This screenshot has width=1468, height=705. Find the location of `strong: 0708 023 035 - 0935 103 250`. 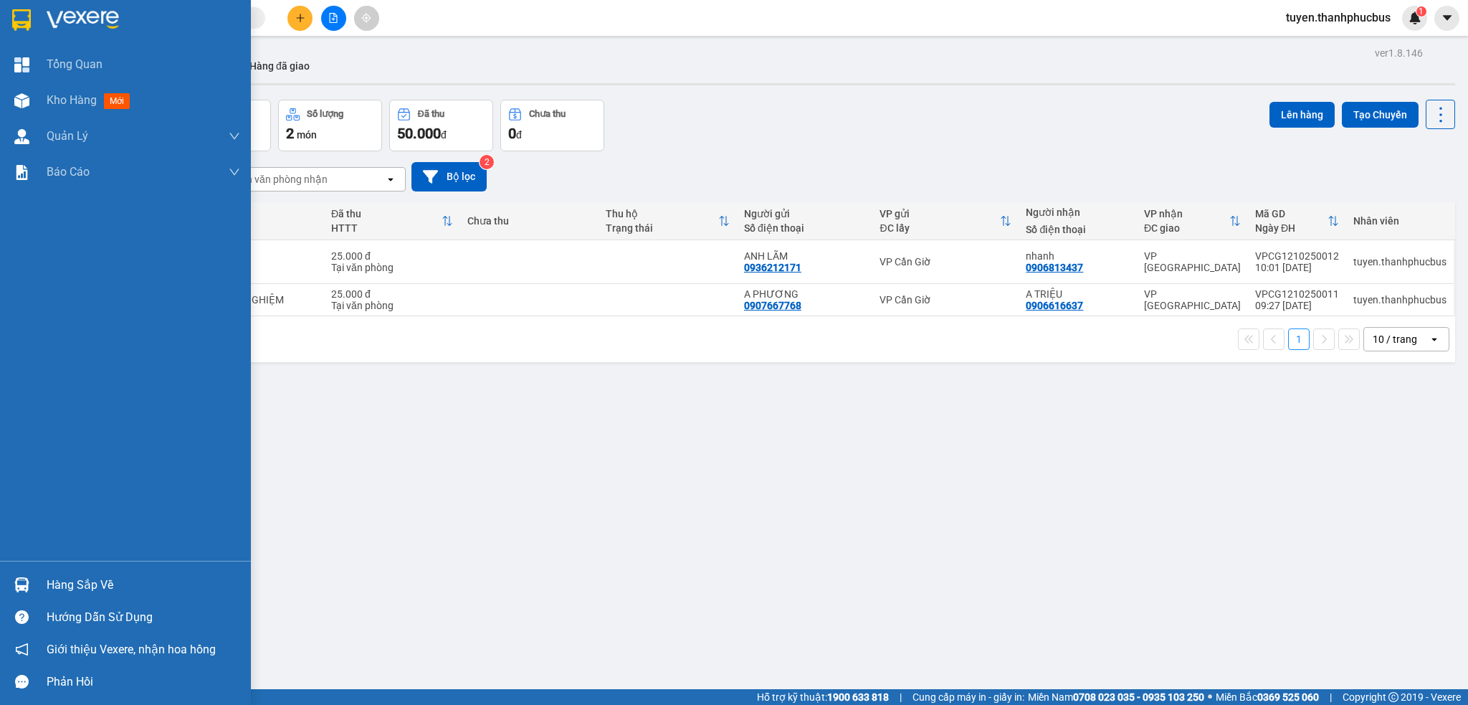

strong: 0708 023 035 - 0935 103 250 is located at coordinates (1138, 697).